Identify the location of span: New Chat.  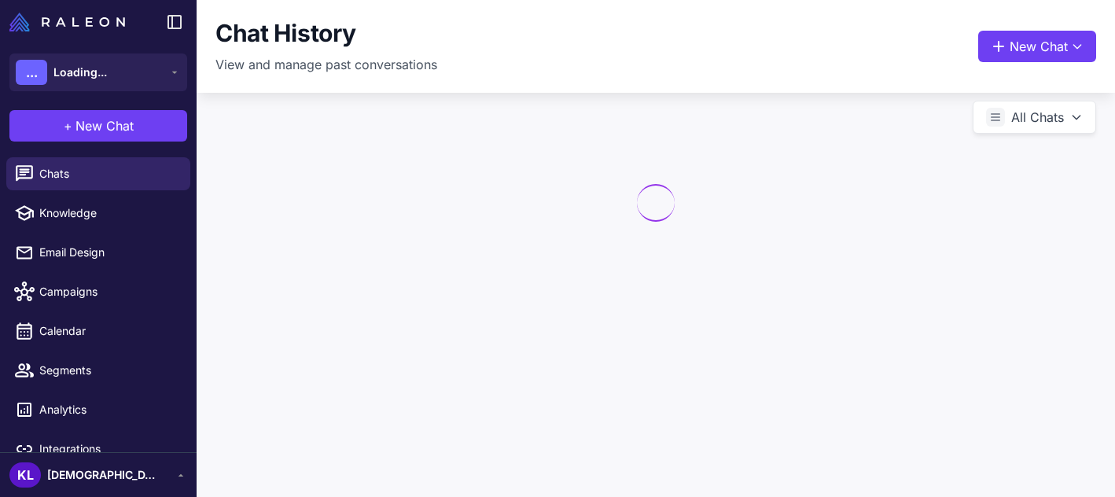
(105, 126).